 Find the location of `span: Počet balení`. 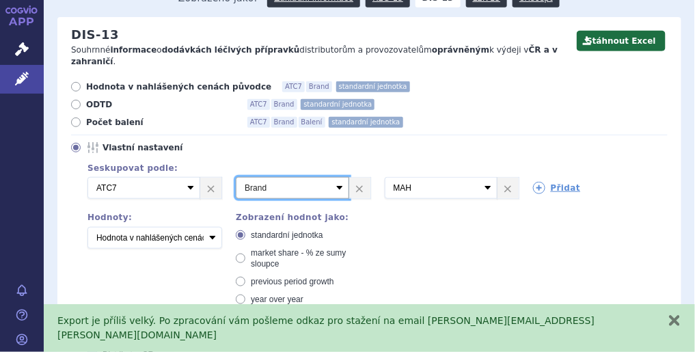

span: Počet balení is located at coordinates (161, 122).